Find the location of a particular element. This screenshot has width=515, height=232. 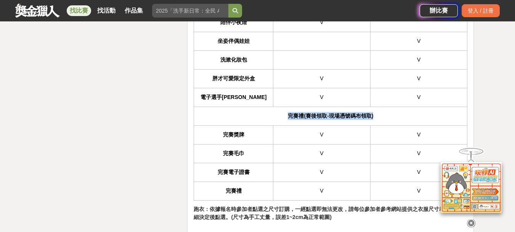

strong: 完賽禮(賽後領取-現場憑號碼布領取) is located at coordinates (331, 116).